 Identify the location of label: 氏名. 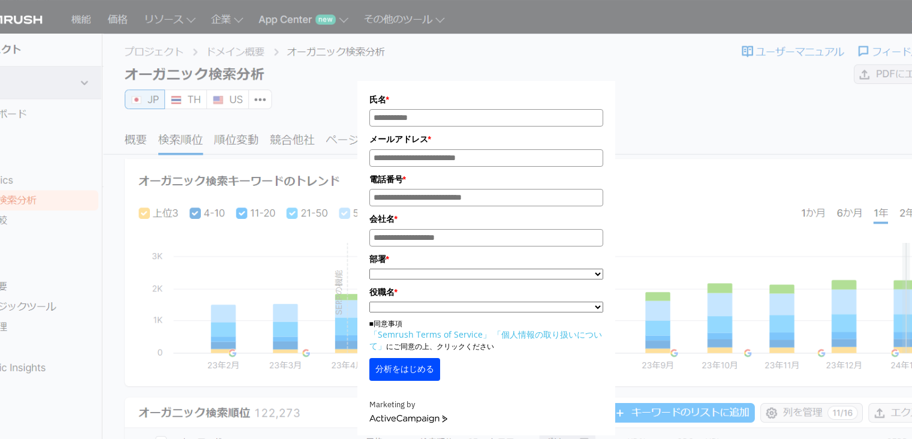
(486, 100).